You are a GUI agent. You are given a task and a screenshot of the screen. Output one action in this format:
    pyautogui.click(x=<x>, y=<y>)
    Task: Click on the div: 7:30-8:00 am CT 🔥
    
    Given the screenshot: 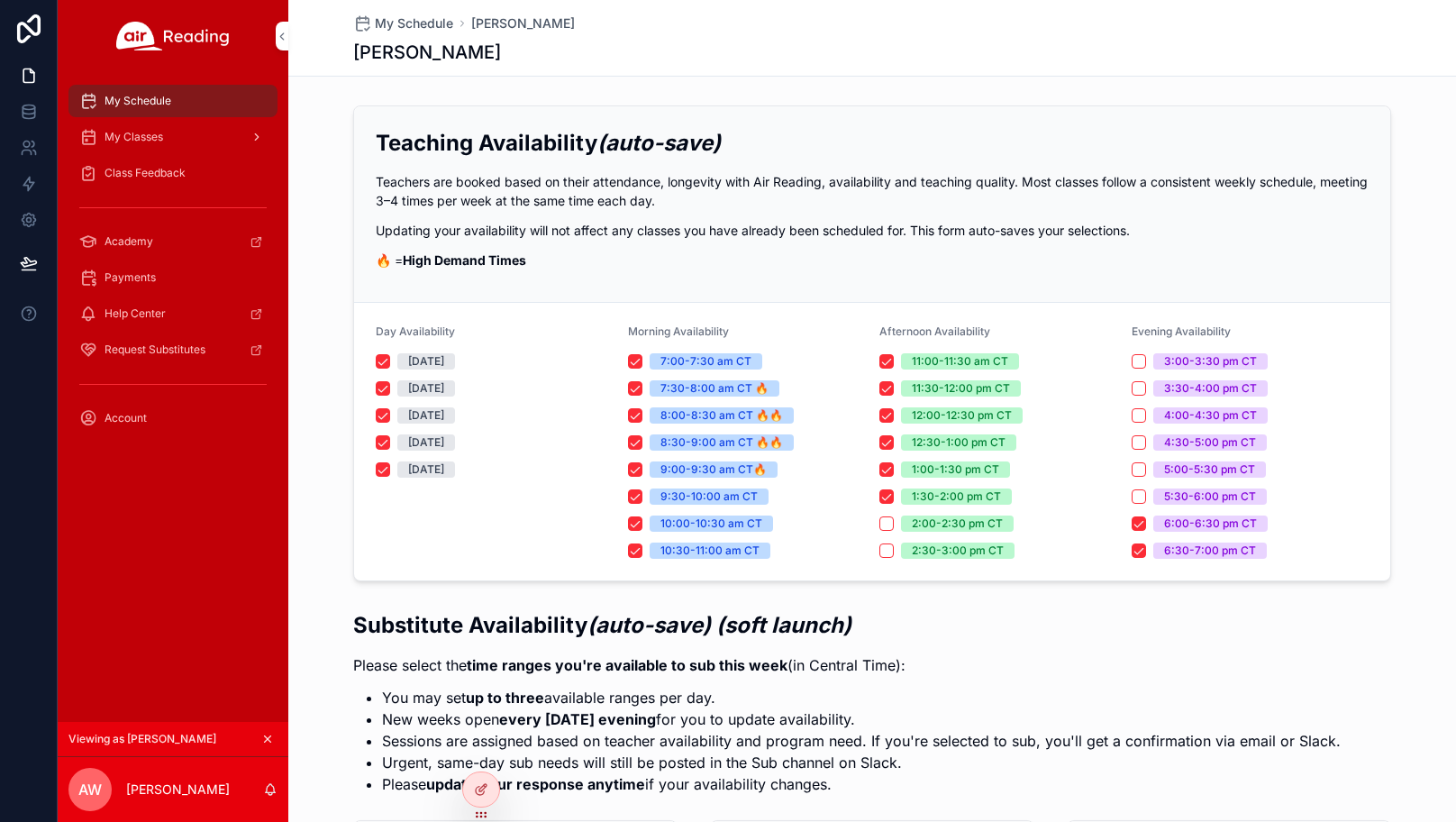 What is the action you would take?
    pyautogui.click(x=715, y=389)
    